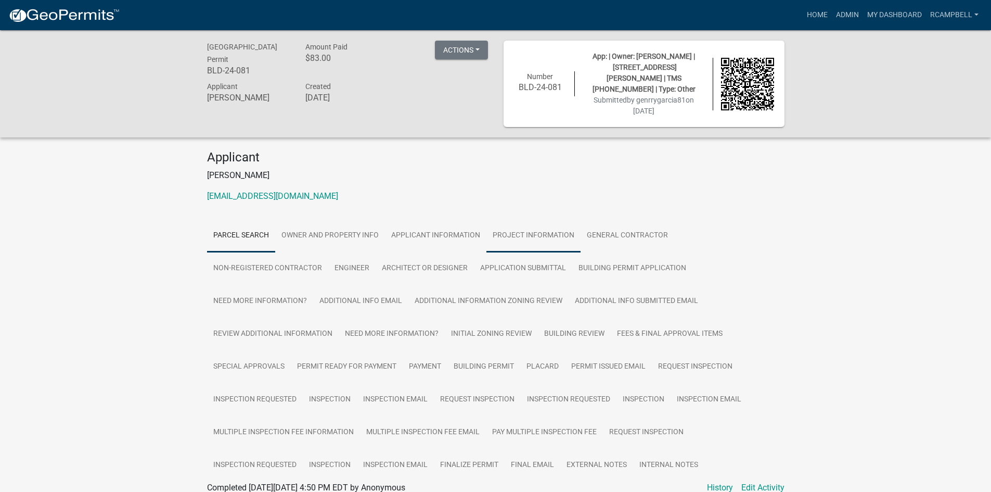  Describe the element at coordinates (847, 15) in the screenshot. I see `a: Admin` at that location.